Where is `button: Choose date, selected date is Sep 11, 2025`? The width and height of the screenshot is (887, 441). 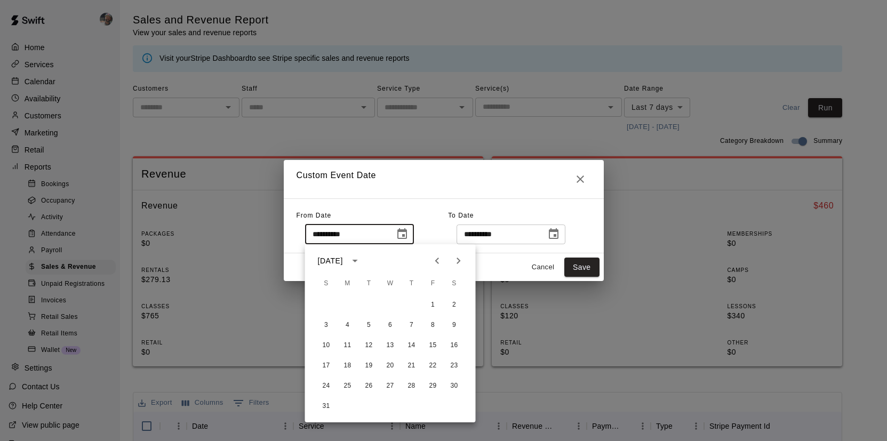
button: Choose date, selected date is Sep 11, 2025 is located at coordinates (553, 234).